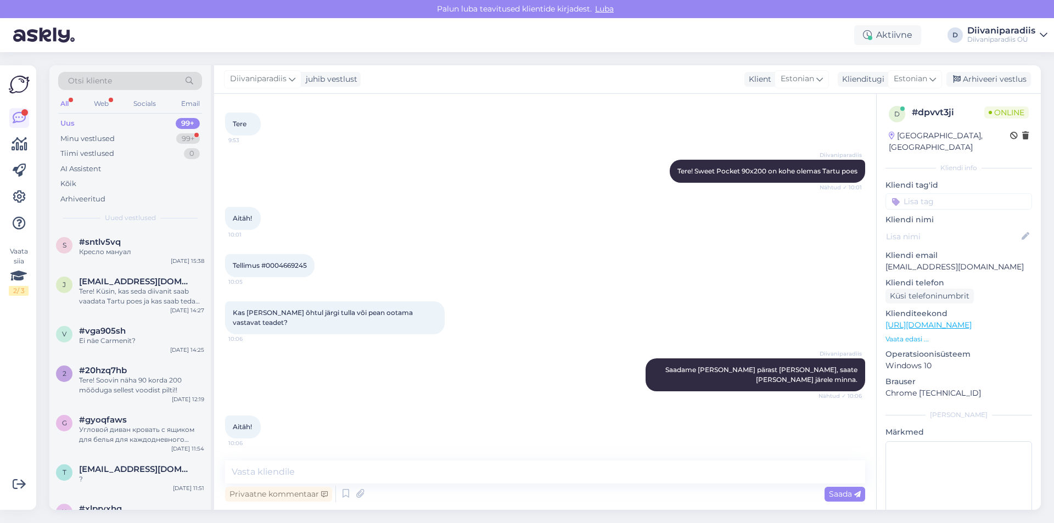 The height and width of the screenshot is (523, 1054). Describe the element at coordinates (930, 296) in the screenshot. I see `div: Küsi telefoninumbrit` at that location.